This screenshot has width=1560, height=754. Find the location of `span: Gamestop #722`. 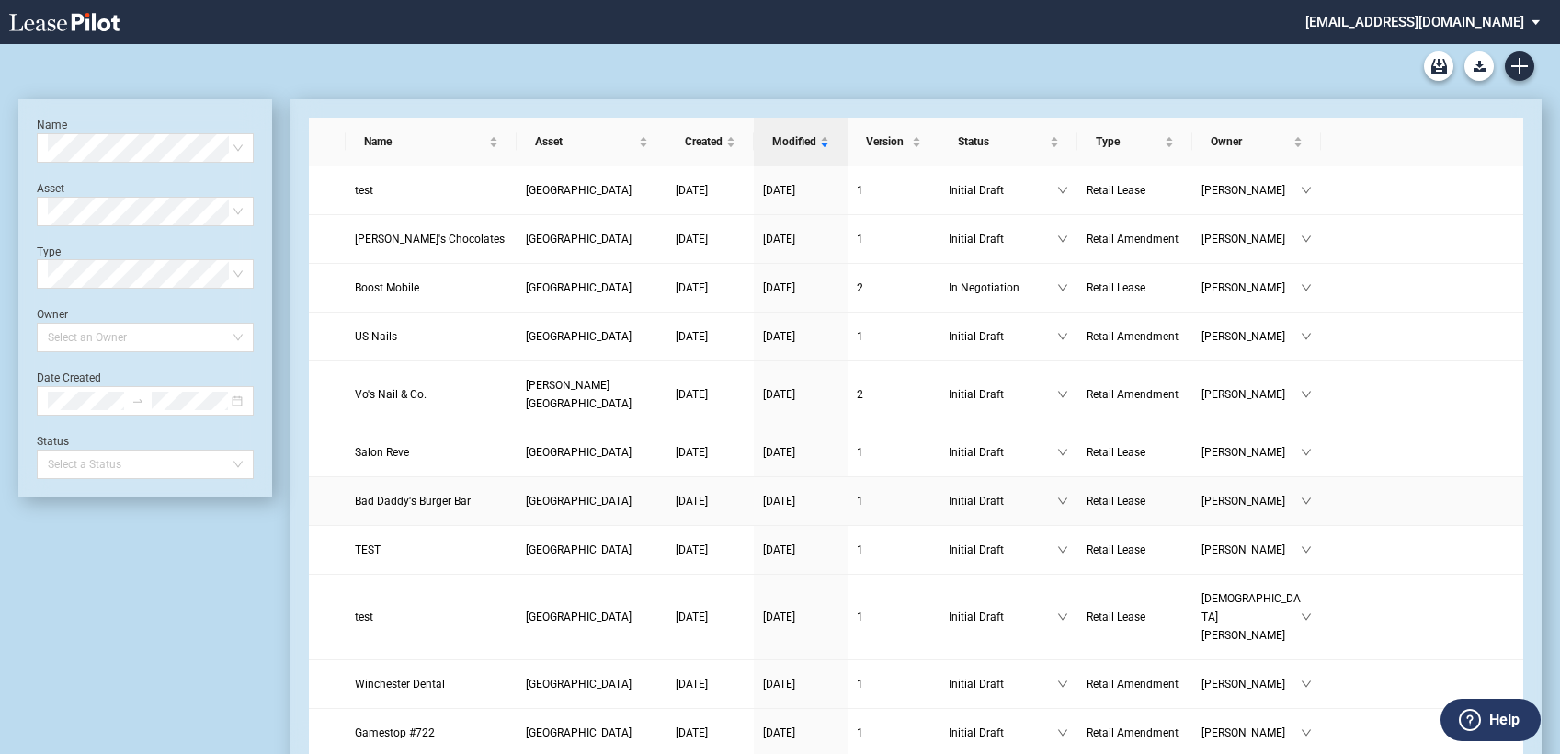

span: Gamestop #722 is located at coordinates (394, 733).